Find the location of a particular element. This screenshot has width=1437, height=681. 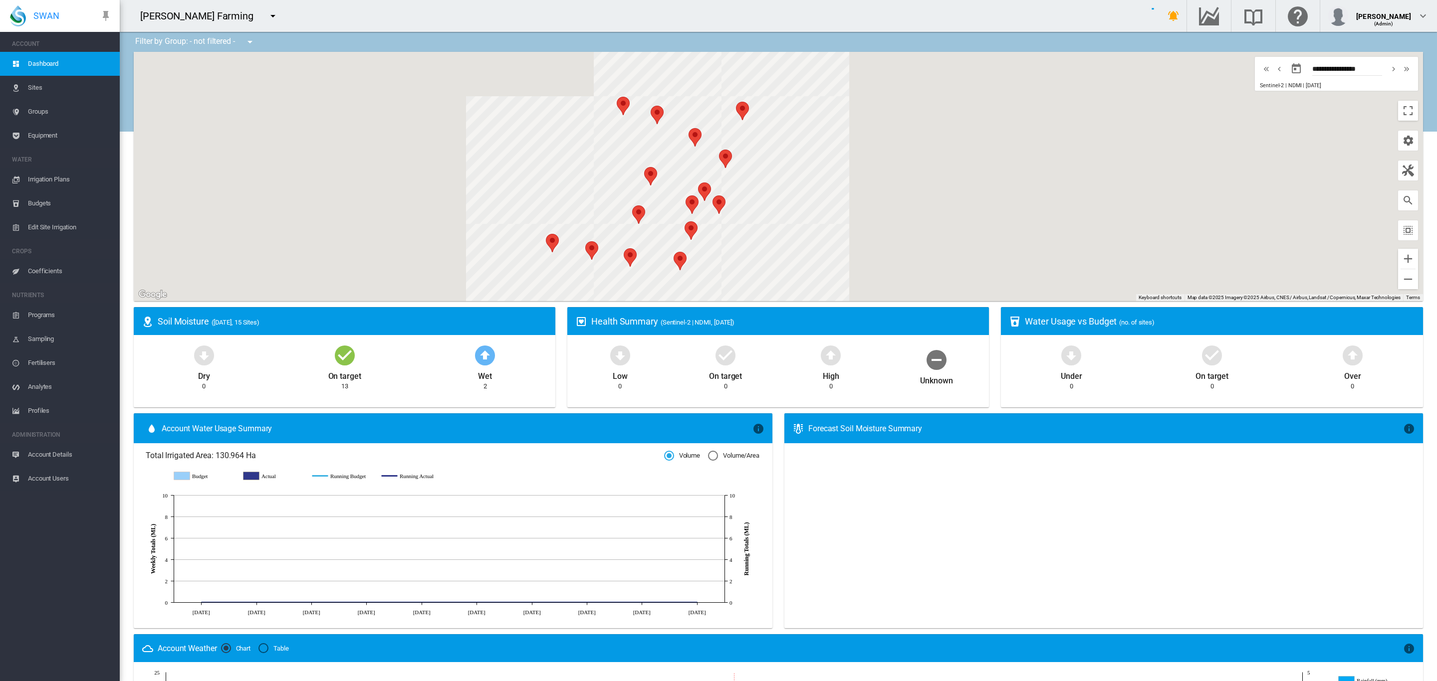

md-icon: icon-select-all is located at coordinates (1408, 230).